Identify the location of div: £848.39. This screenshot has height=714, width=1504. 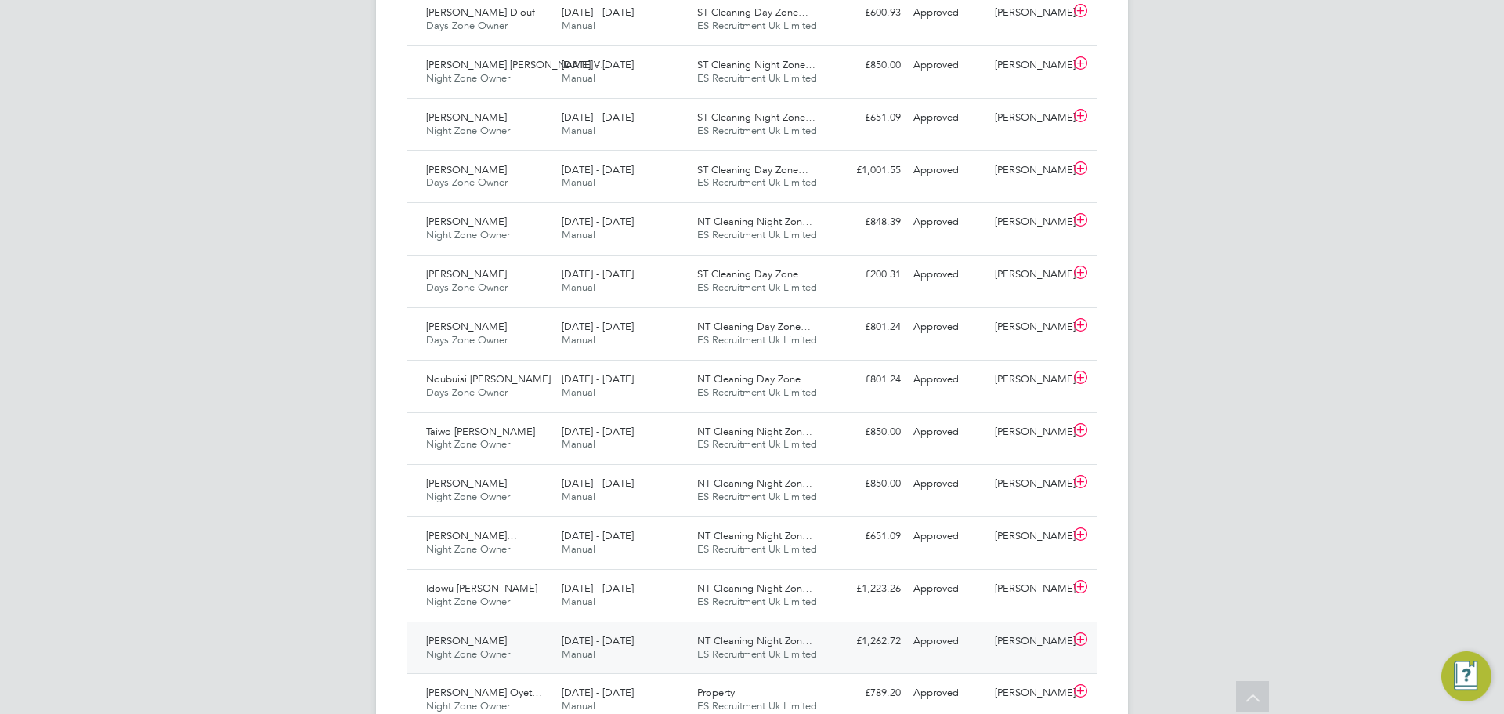
(866, 222).